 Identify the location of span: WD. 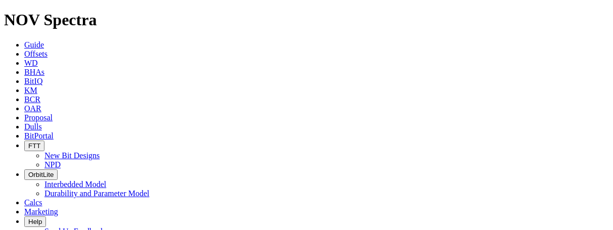
(31, 63).